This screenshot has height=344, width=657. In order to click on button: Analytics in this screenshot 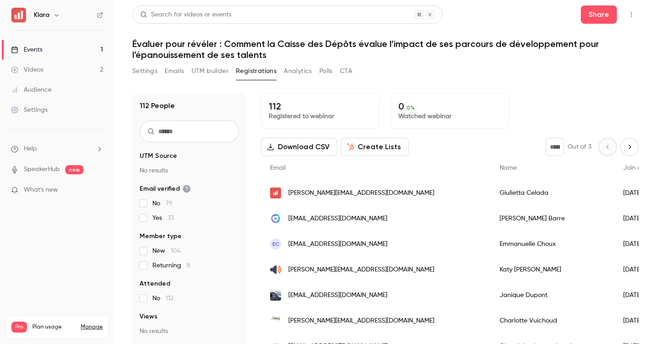, I will do `click(298, 71)`.